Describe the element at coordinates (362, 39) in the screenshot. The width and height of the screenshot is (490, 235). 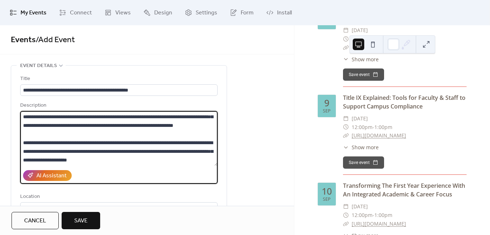
I see `span: 10:00am` at that location.